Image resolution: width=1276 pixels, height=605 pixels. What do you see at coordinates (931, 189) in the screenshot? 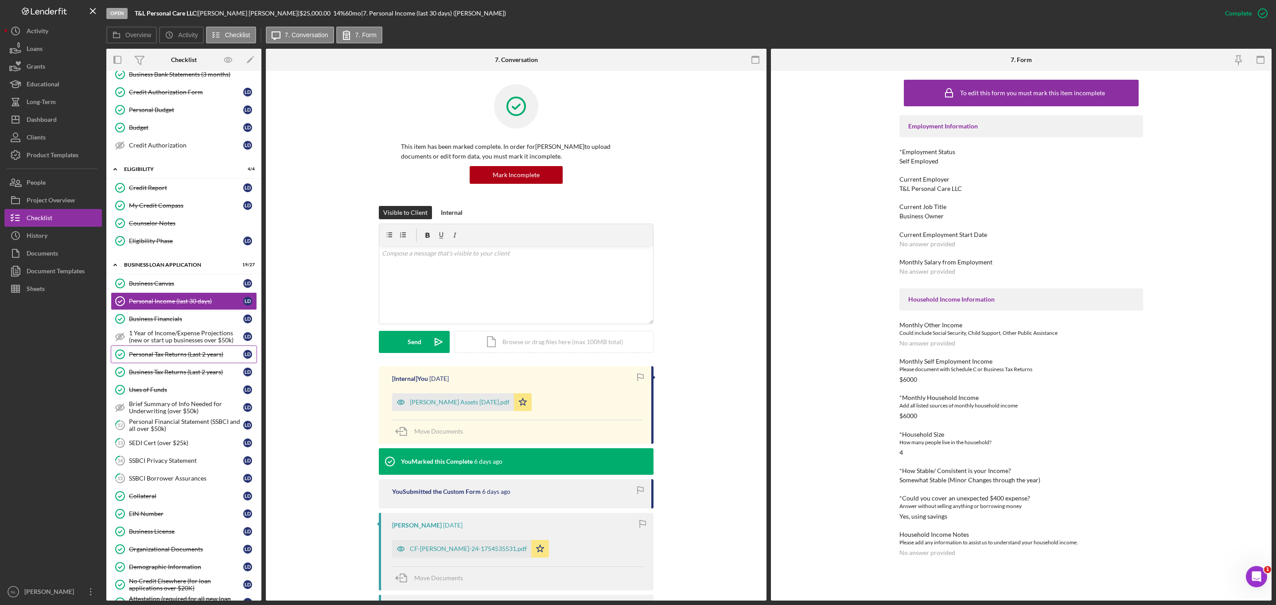
I see `div: T&L Personal Care LLC` at bounding box center [931, 189].